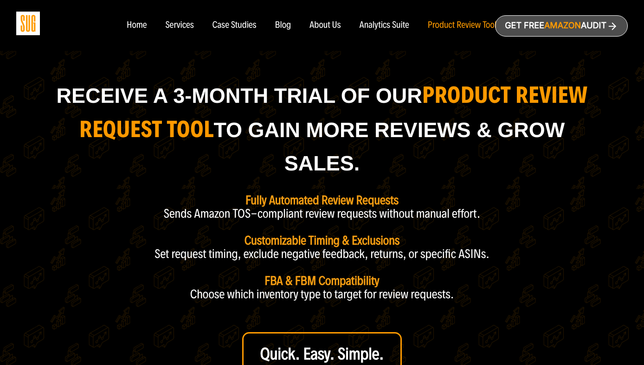 The height and width of the screenshot is (365, 644). What do you see at coordinates (562, 26) in the screenshot?
I see `span: Amazon` at bounding box center [562, 26].